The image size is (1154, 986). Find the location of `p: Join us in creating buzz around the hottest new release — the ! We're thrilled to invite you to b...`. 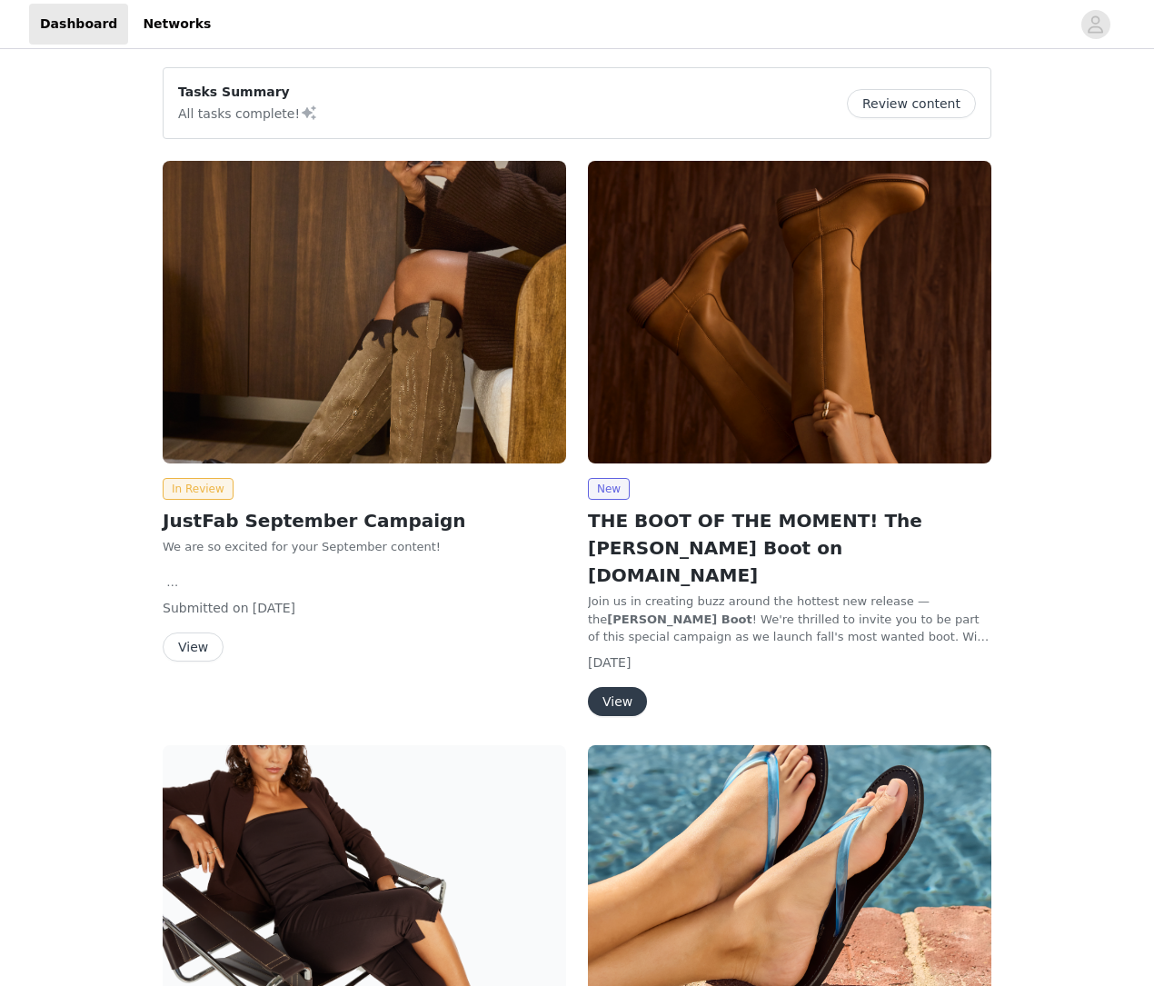

p: Join us in creating buzz around the hottest new release — the ! We're thrilled to invite you to b... is located at coordinates (790, 619).